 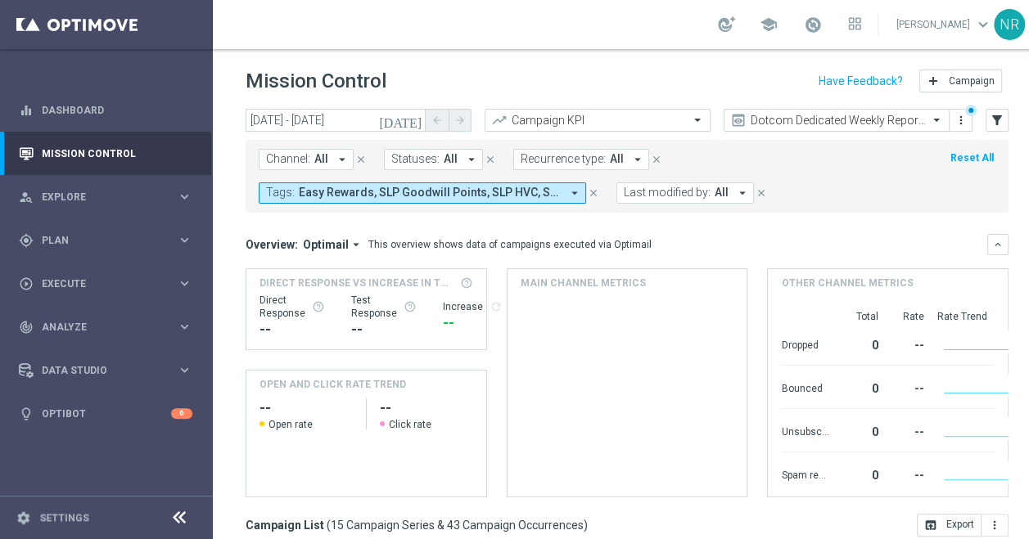 I want to click on span: Click rate, so click(x=410, y=425).